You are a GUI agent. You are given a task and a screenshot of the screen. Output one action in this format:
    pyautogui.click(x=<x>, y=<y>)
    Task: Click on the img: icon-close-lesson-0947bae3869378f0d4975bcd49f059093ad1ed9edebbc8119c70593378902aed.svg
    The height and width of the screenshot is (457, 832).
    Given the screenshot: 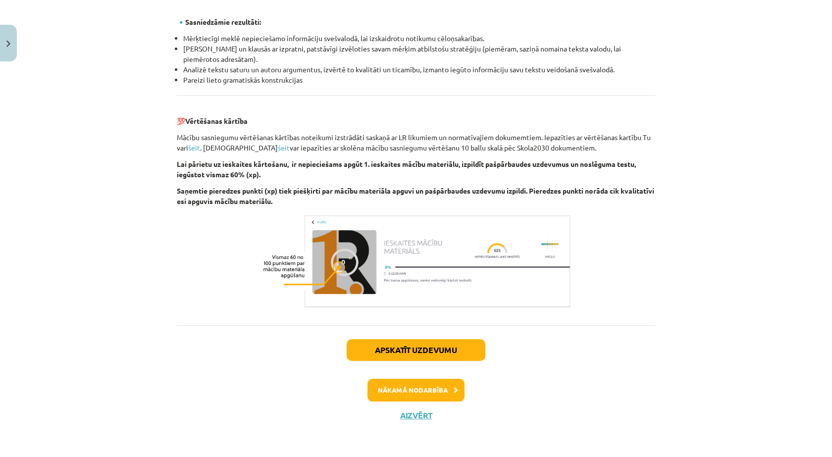 What is the action you would take?
    pyautogui.click(x=8, y=44)
    